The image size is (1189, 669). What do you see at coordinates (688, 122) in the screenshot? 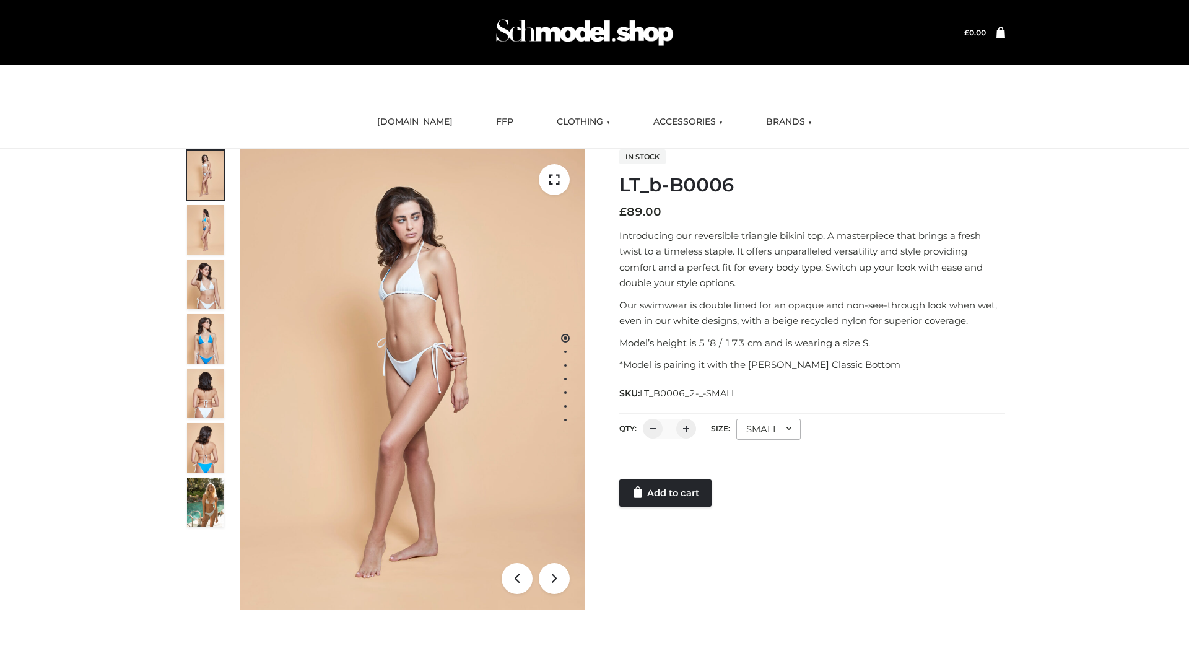
I see `a: ACCESSORIES` at bounding box center [688, 122].